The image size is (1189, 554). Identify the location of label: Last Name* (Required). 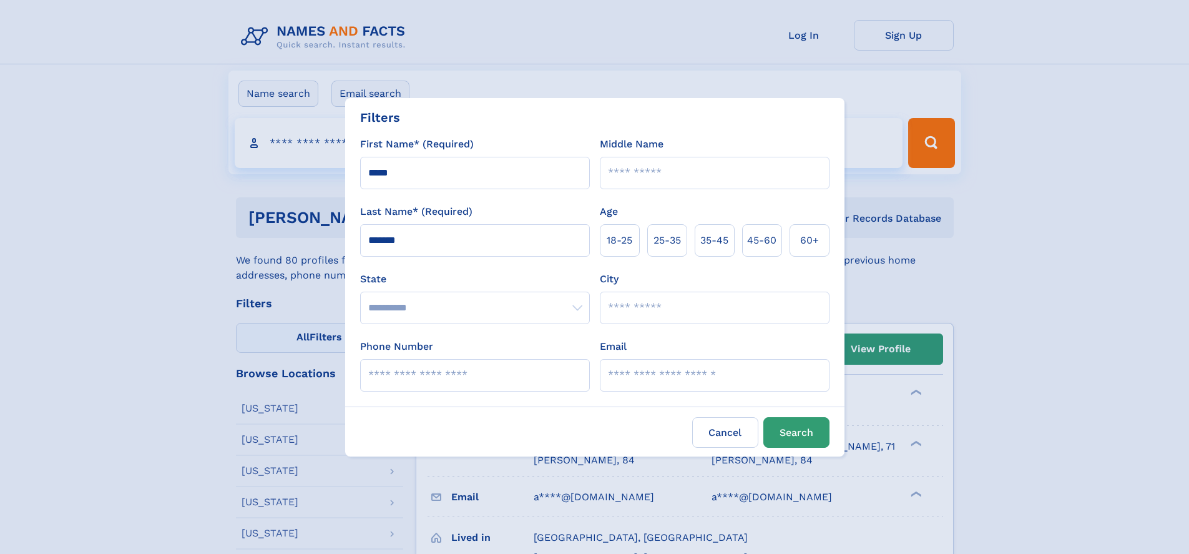
(416, 212).